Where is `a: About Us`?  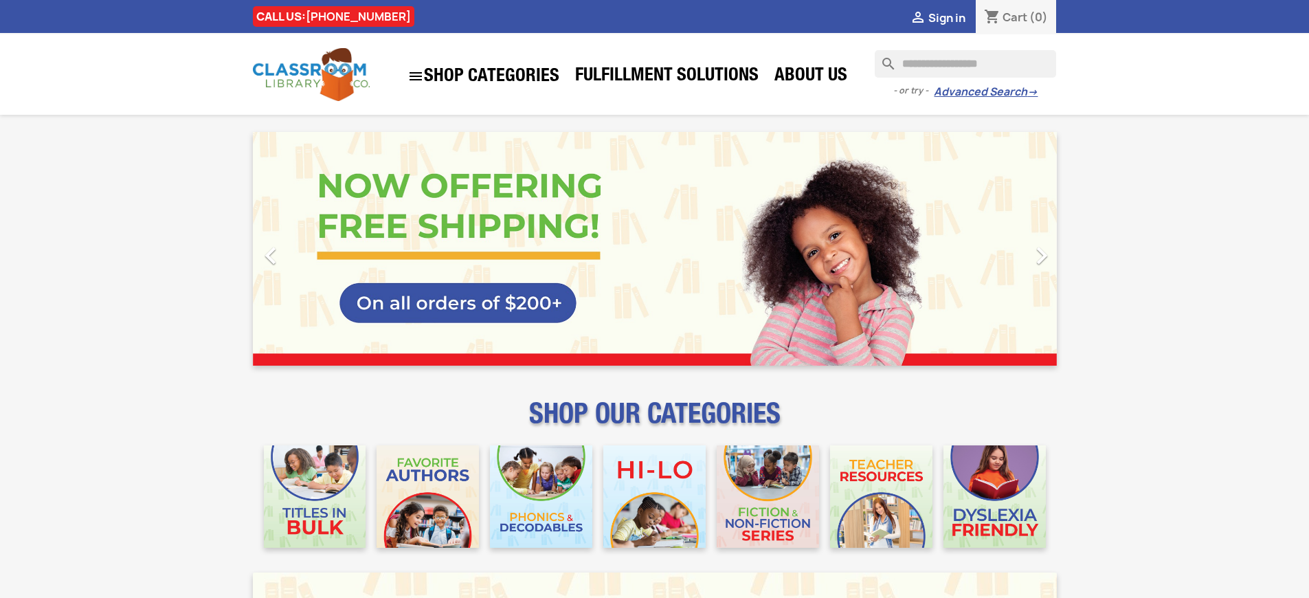
a: About Us is located at coordinates (811, 77).